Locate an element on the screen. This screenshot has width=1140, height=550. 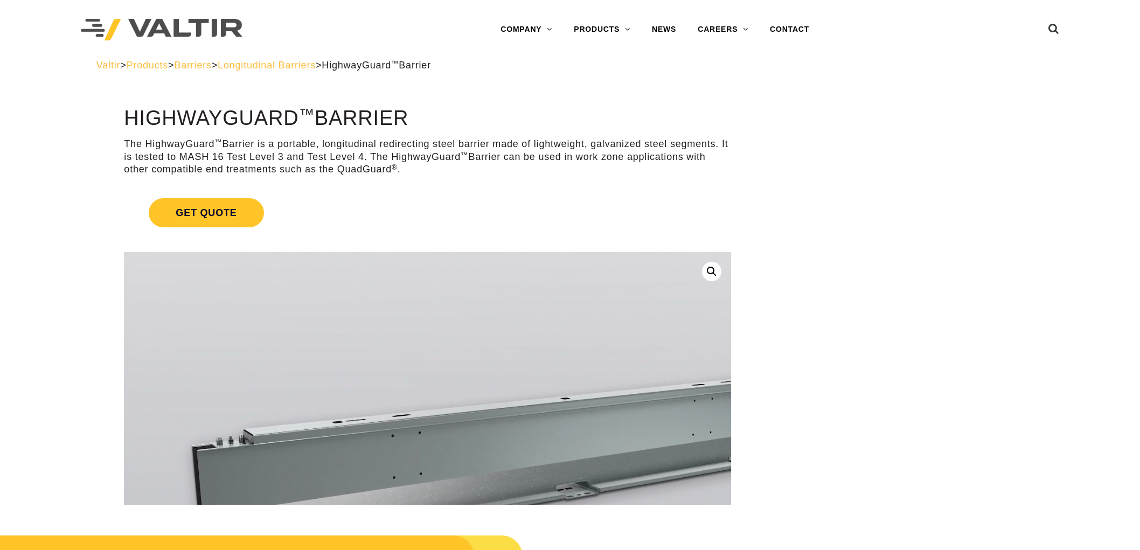
span: Barriers is located at coordinates (192, 65).